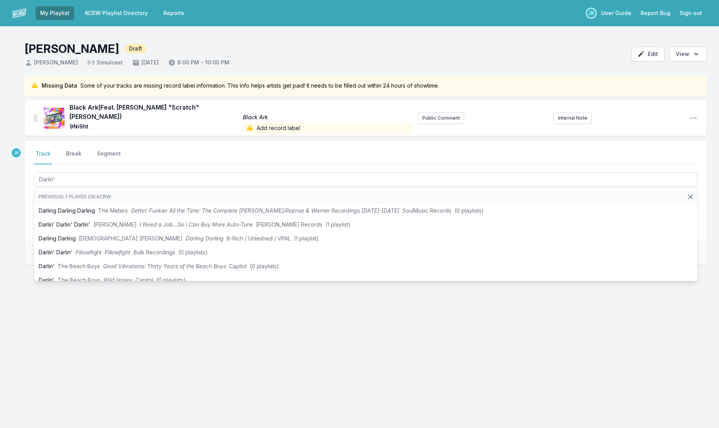  Describe the element at coordinates (43, 157) in the screenshot. I see `button: Track` at that location.